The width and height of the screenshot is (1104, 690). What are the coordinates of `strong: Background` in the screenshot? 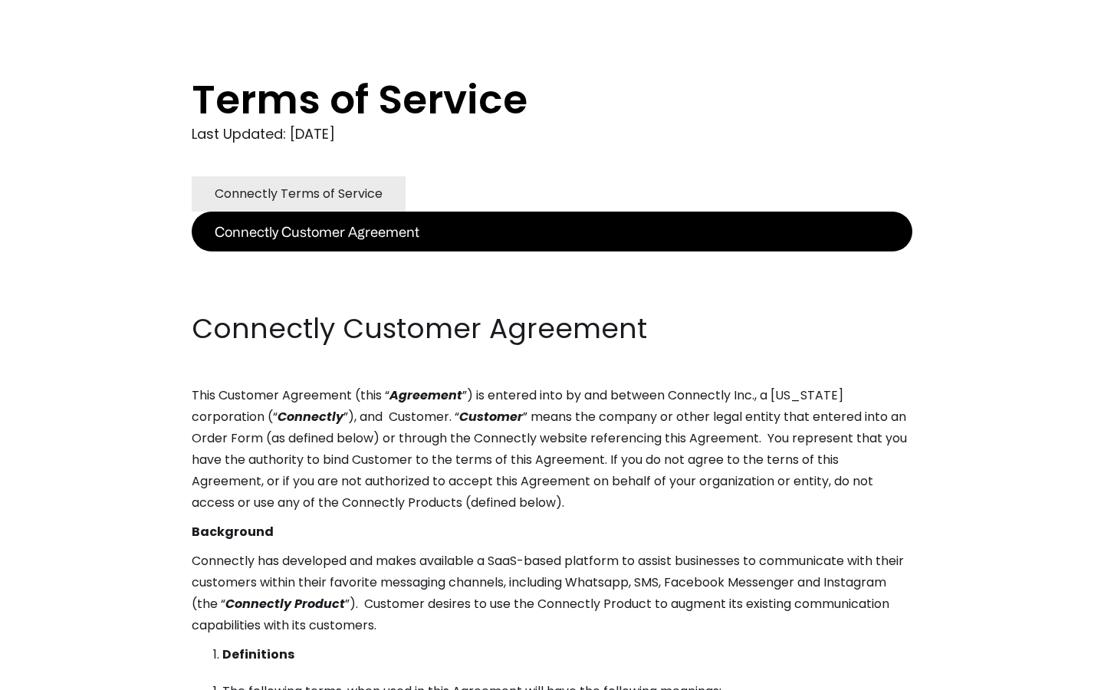 It's located at (232, 531).